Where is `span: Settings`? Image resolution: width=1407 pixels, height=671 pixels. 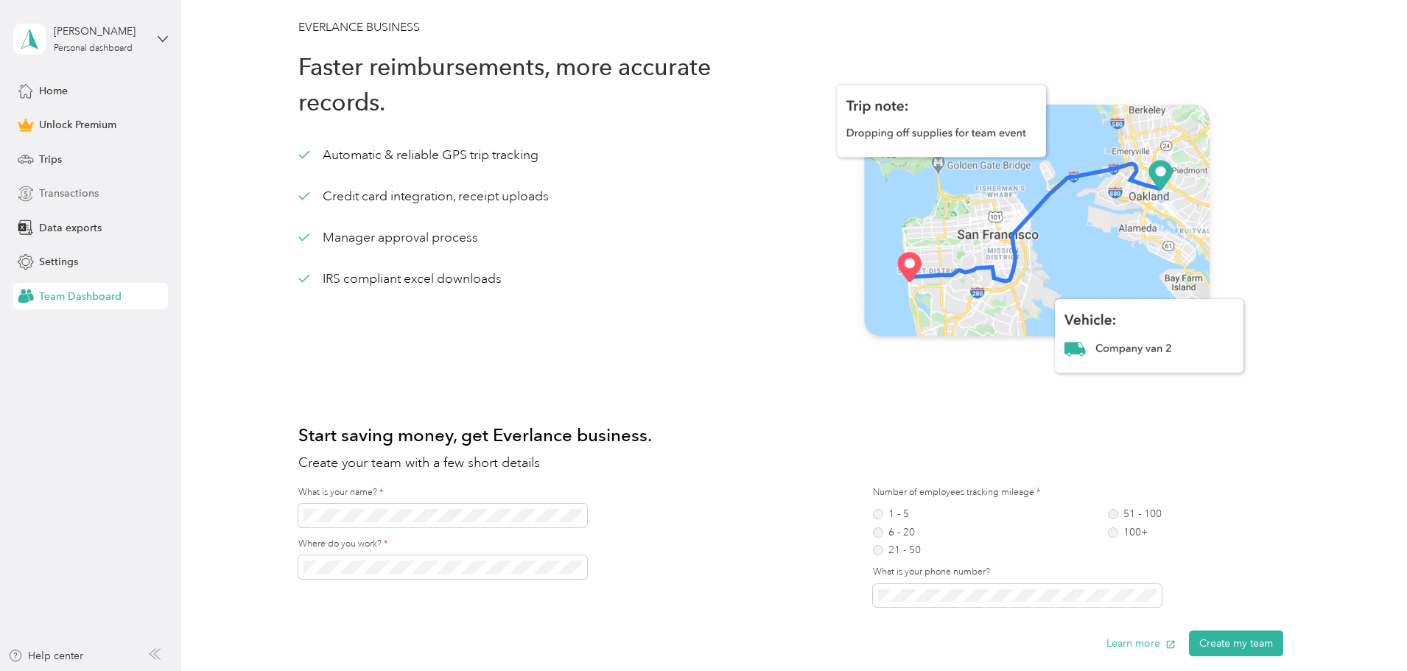
span: Settings is located at coordinates (58, 261).